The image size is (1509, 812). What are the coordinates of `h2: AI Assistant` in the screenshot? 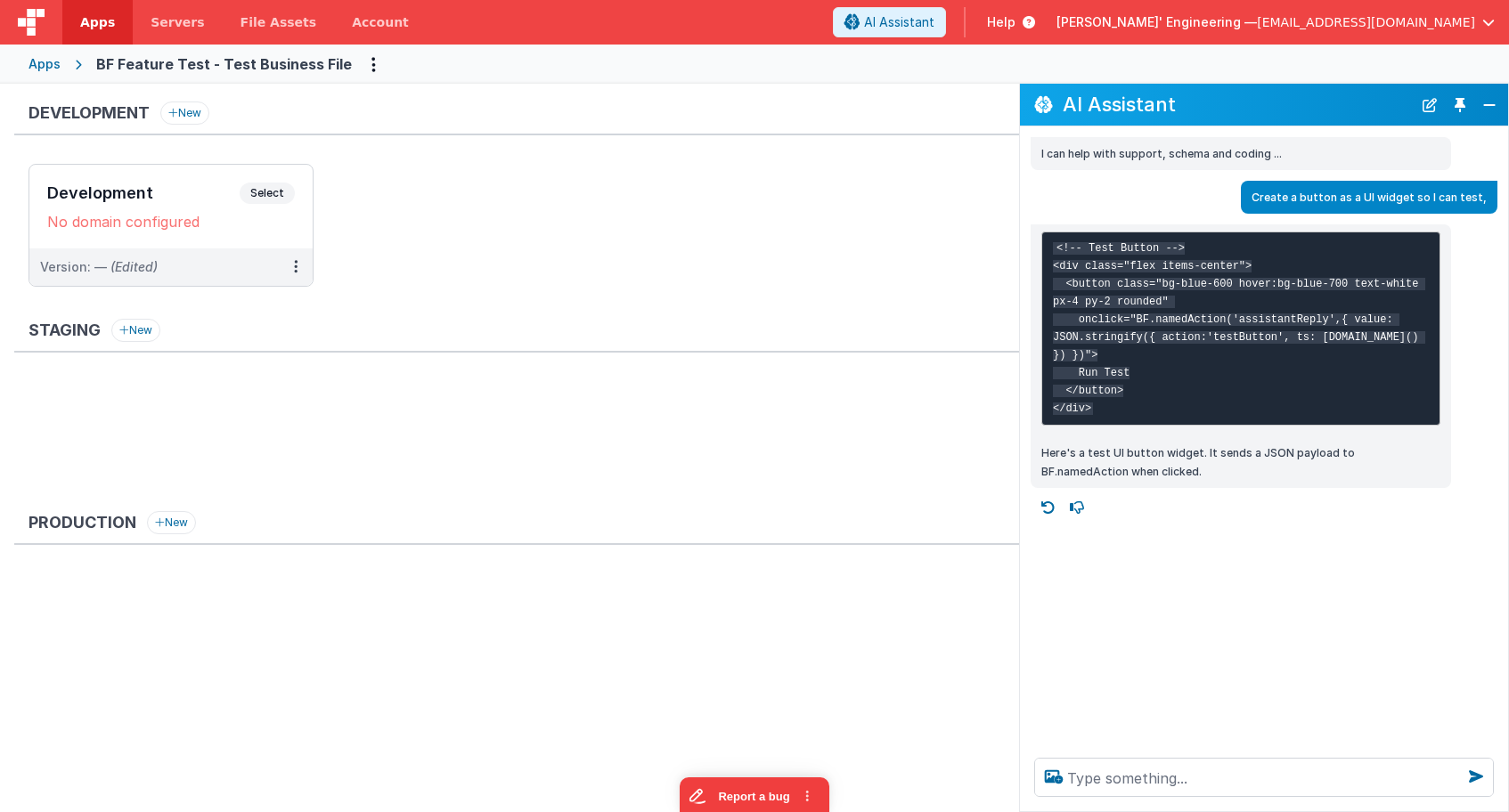 It's located at (1238, 104).